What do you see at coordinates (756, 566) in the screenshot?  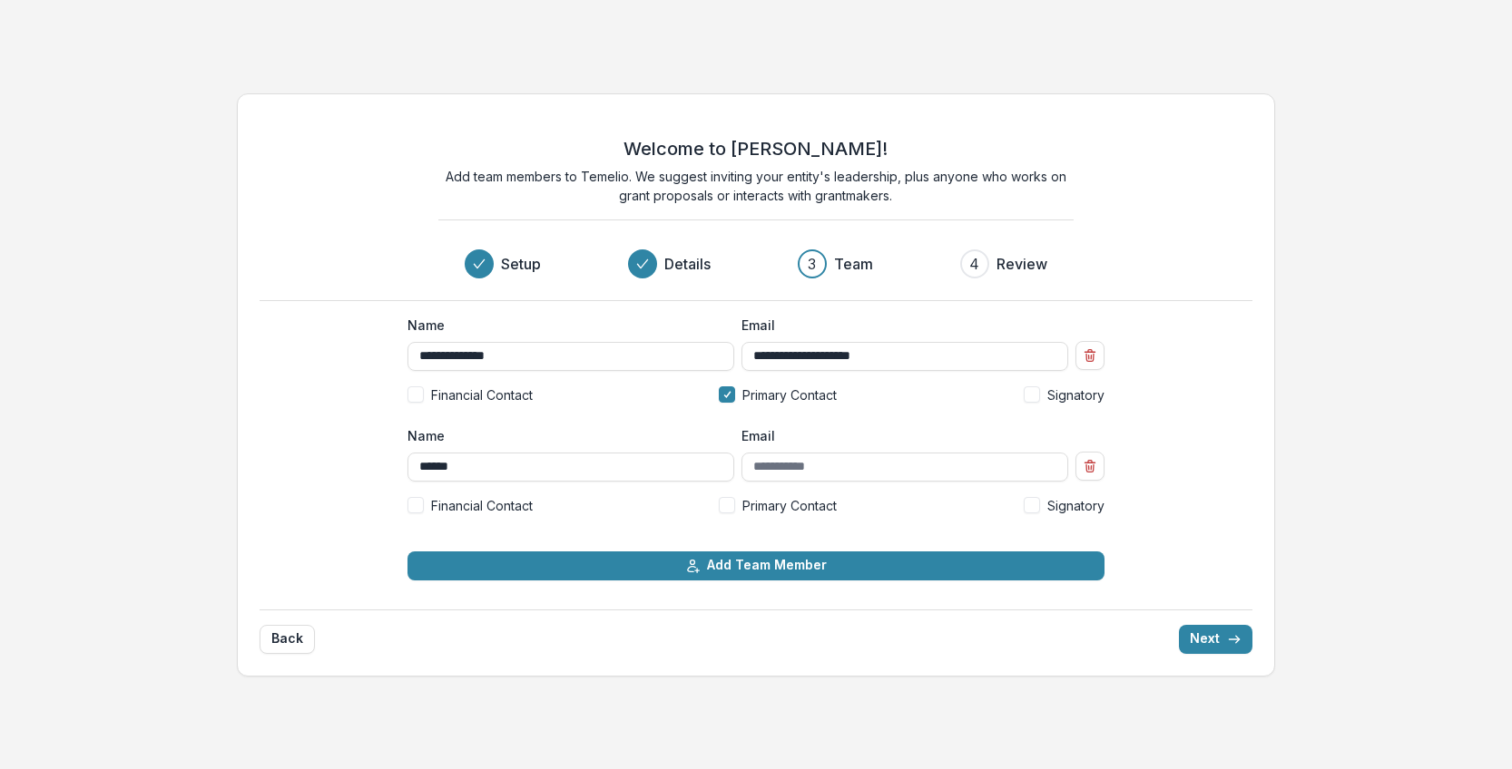 I see `button: Add Team Member` at bounding box center [756, 566].